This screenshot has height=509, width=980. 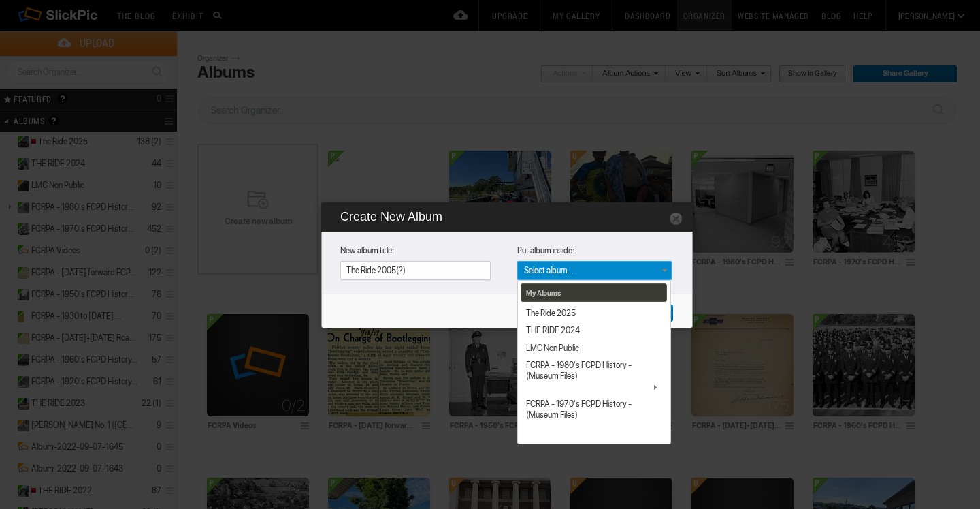 What do you see at coordinates (543, 293) in the screenshot?
I see `a: My Albums` at bounding box center [543, 293].